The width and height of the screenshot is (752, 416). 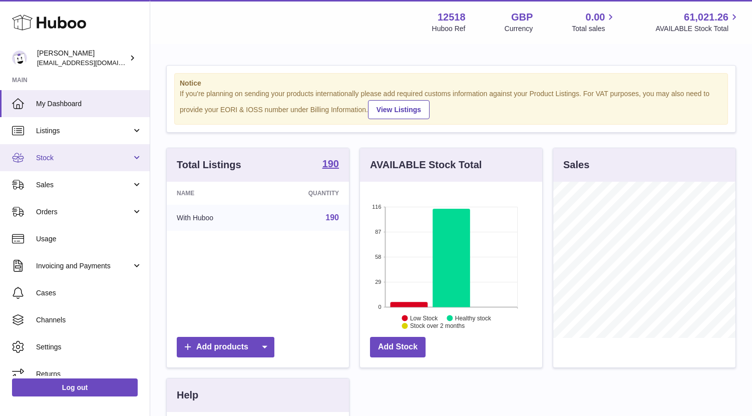 What do you see at coordinates (89, 320) in the screenshot?
I see `span: Channels` at bounding box center [89, 320].